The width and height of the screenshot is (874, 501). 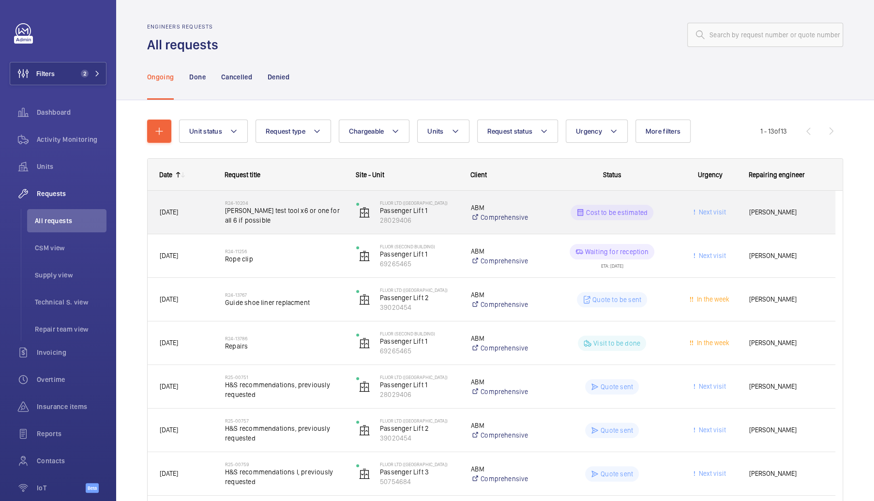 What do you see at coordinates (185, 45) in the screenshot?
I see `h1: All requests` at bounding box center [185, 45].